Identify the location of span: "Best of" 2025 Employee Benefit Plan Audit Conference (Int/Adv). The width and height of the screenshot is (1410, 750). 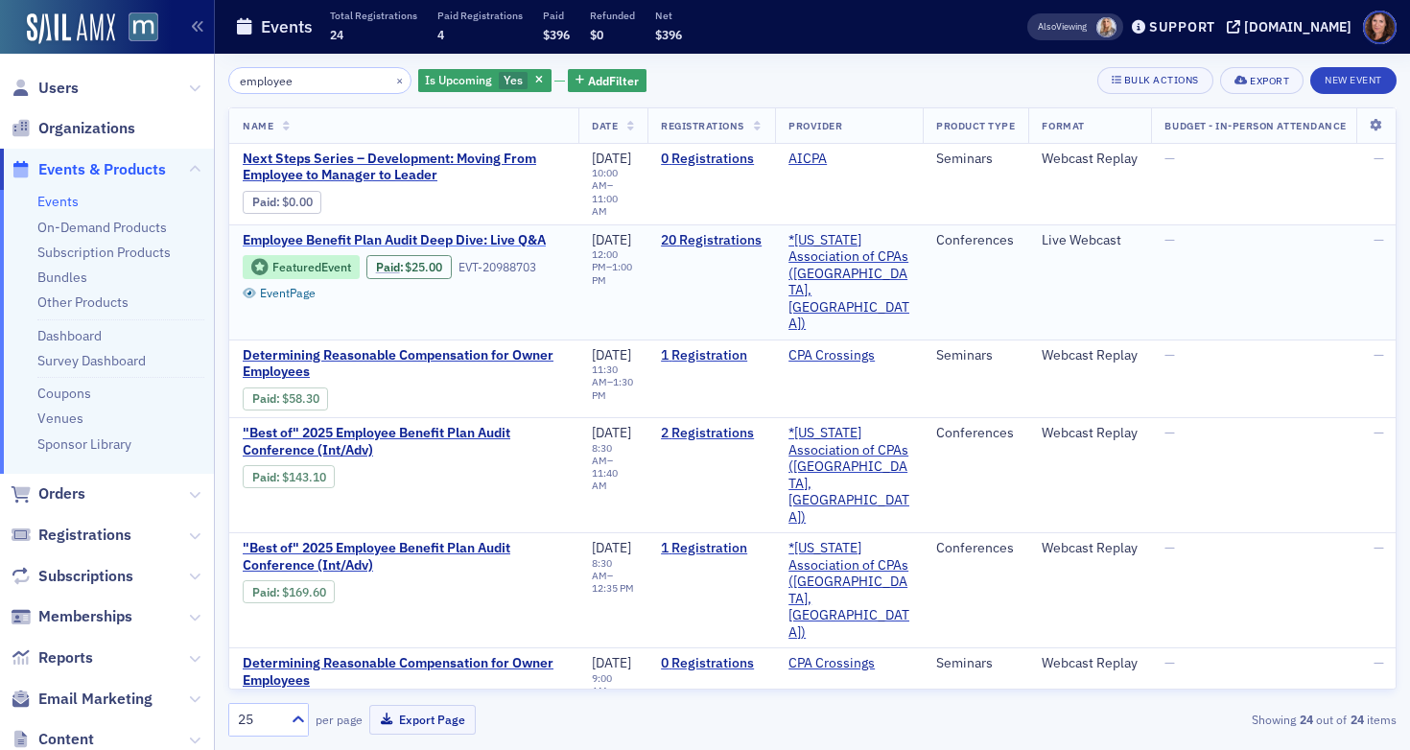
(404, 556).